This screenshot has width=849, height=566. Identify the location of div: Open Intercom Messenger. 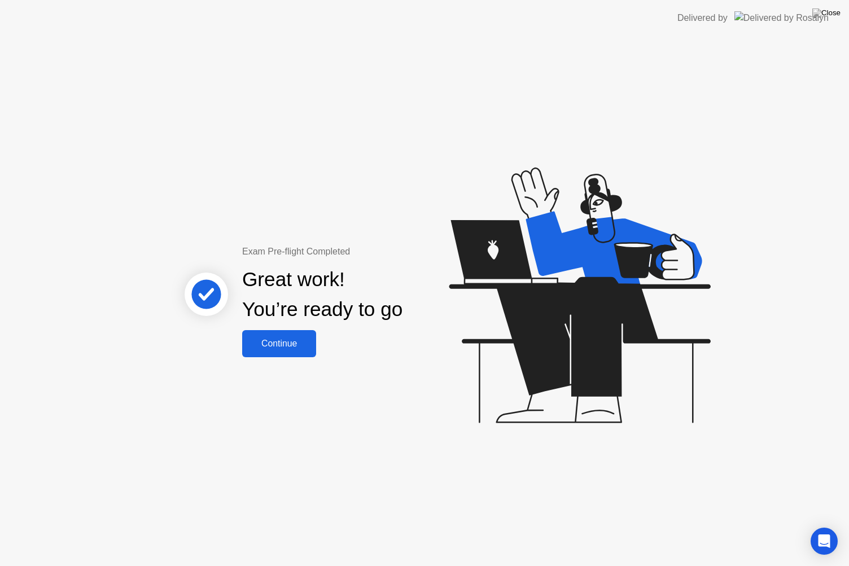
(824, 541).